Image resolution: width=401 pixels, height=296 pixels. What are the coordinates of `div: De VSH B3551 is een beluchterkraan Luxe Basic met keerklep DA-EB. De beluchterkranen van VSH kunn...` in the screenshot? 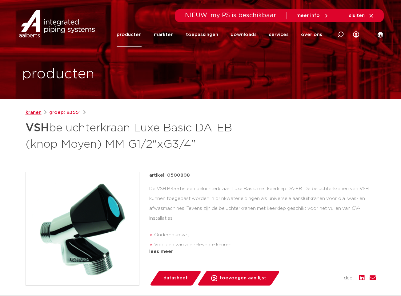 It's located at (263, 215).